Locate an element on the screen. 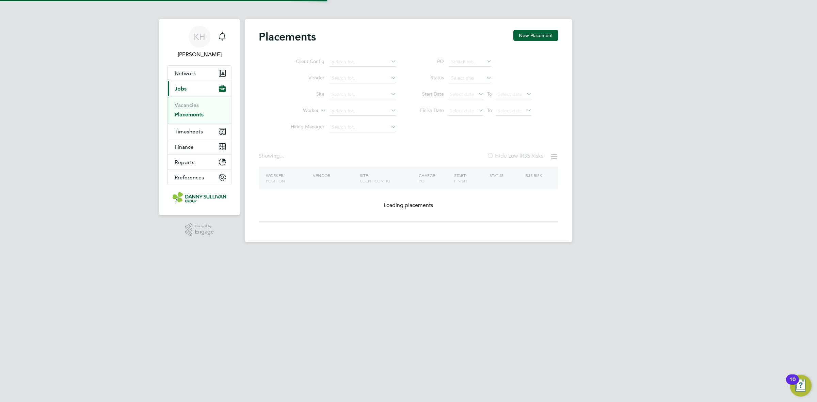  a: Vacancies is located at coordinates (187, 105).